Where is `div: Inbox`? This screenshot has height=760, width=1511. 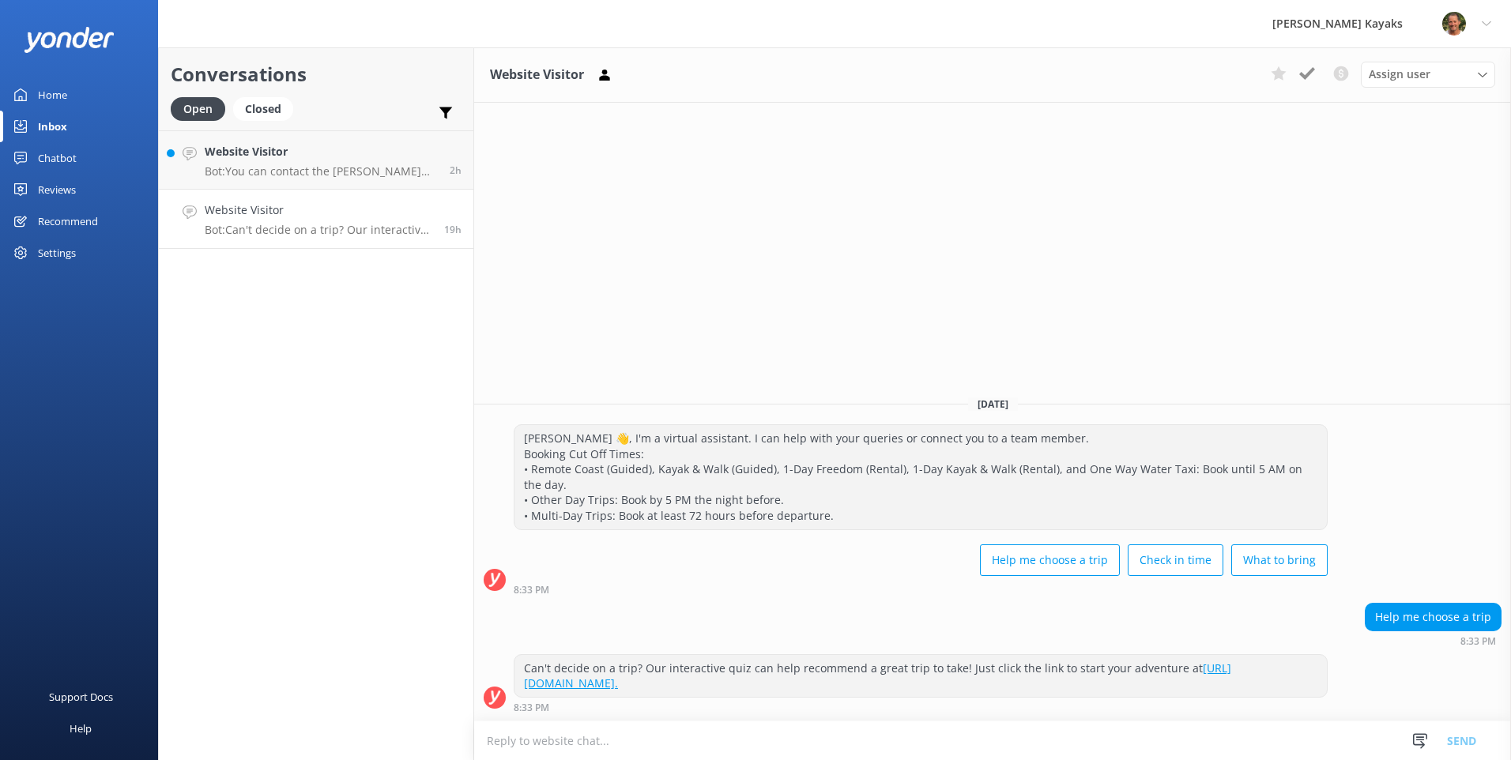 div: Inbox is located at coordinates (52, 126).